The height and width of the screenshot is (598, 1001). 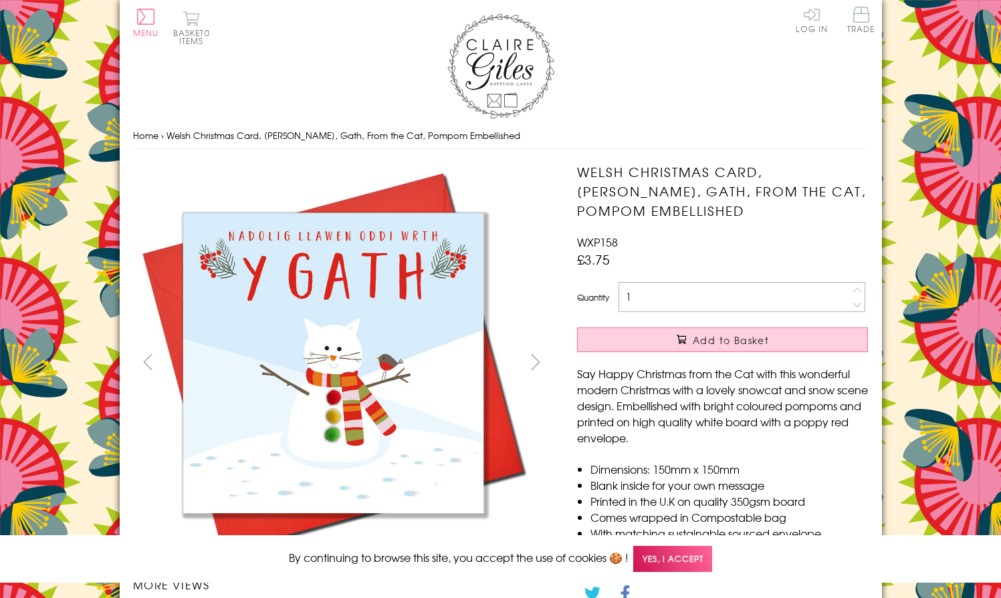 I want to click on span: WXP158, so click(x=597, y=242).